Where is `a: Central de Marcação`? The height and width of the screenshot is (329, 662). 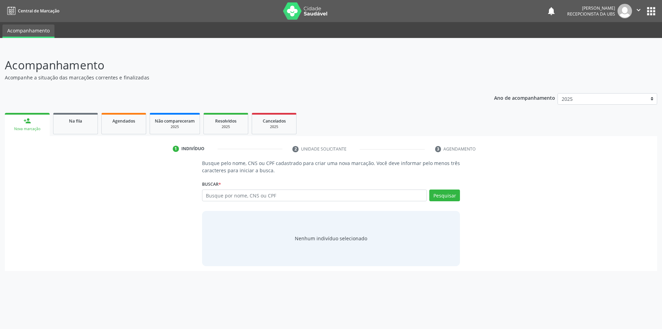 a: Central de Marcação is located at coordinates (32, 11).